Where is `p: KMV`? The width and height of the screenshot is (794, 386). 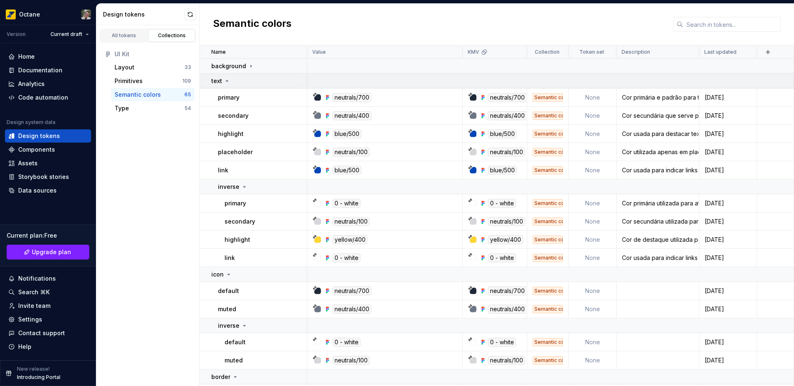
p: KMV is located at coordinates (474, 52).